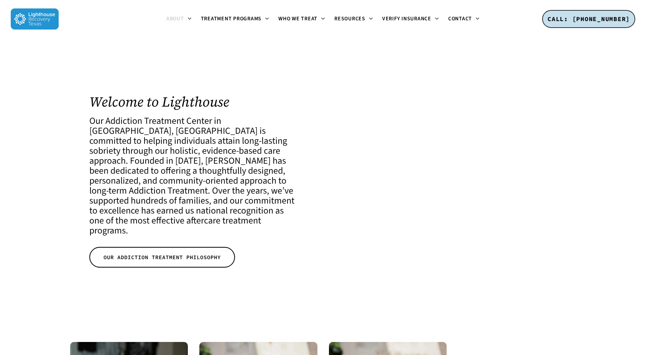 The height and width of the screenshot is (355, 646). Describe the element at coordinates (298, 19) in the screenshot. I see `span: Who We Treat` at that location.